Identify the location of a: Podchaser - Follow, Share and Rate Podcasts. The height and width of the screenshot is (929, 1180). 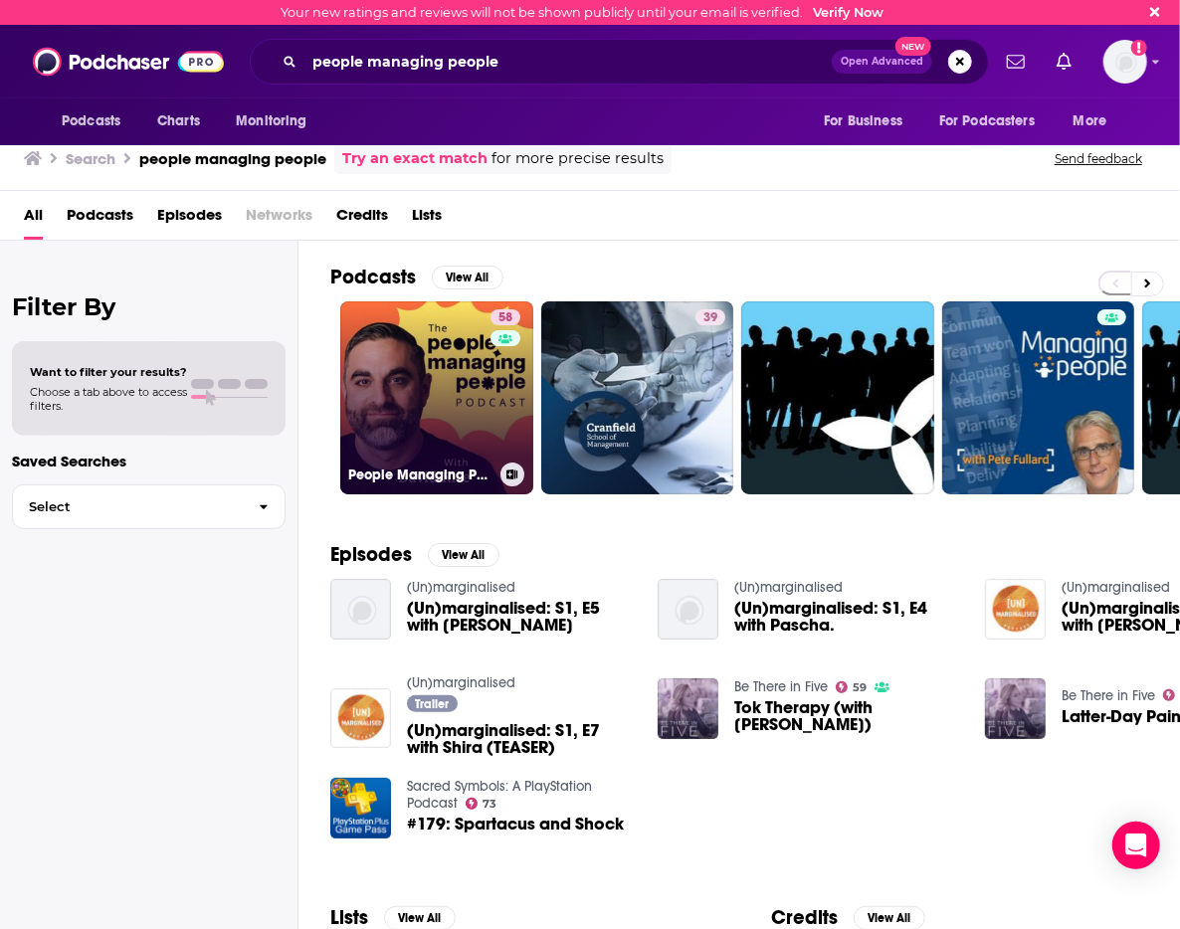
(128, 62).